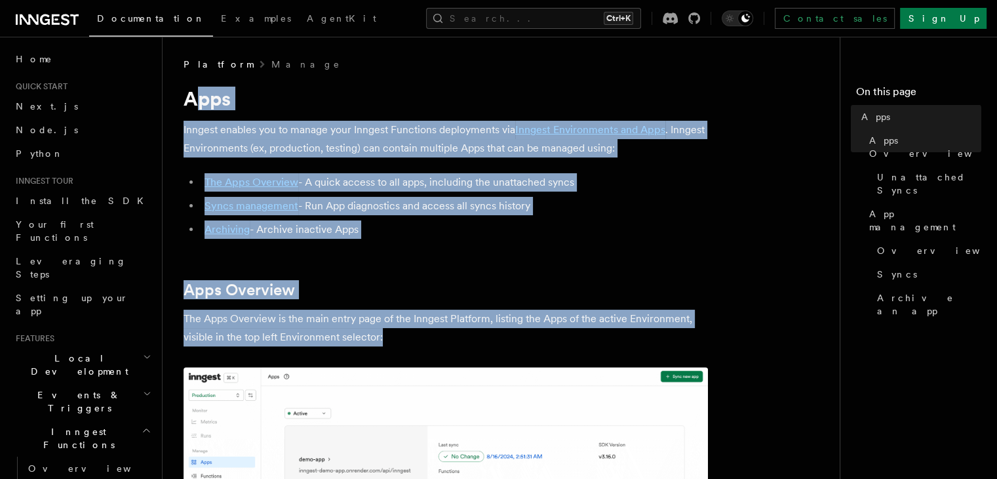 The height and width of the screenshot is (479, 997). I want to click on span: Archive an app, so click(929, 304).